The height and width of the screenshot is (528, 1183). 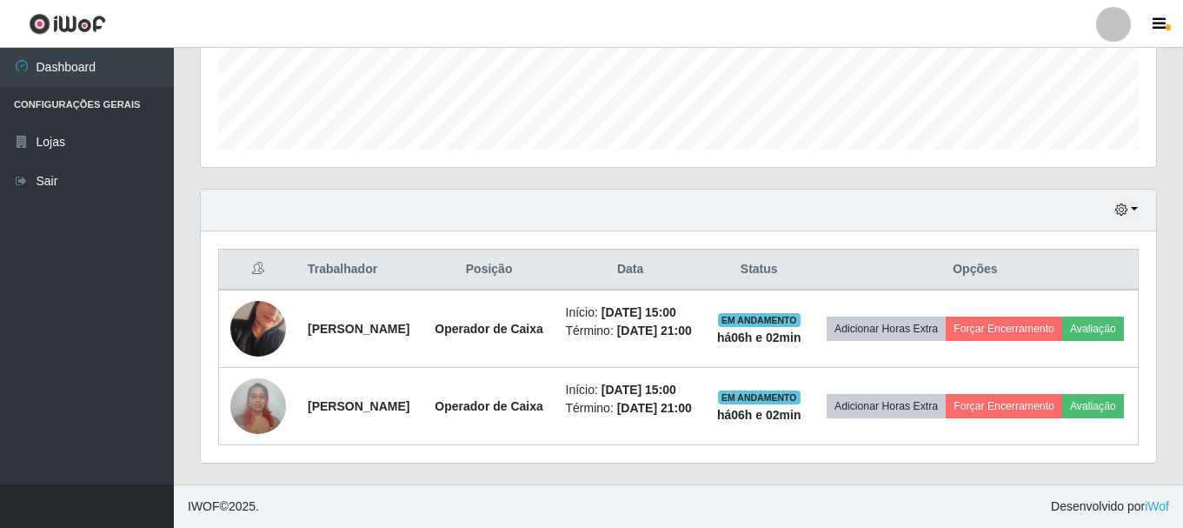 I want to click on span: IWOF, so click(x=203, y=506).